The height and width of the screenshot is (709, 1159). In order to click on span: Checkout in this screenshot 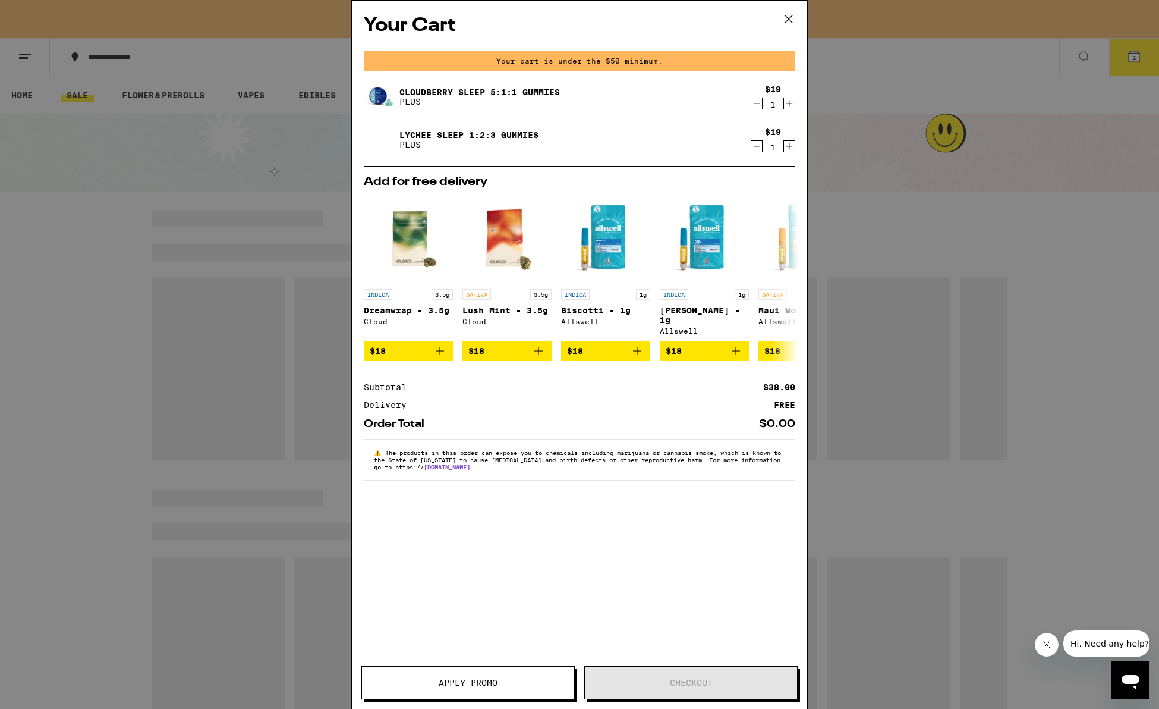, I will do `click(691, 683)`.